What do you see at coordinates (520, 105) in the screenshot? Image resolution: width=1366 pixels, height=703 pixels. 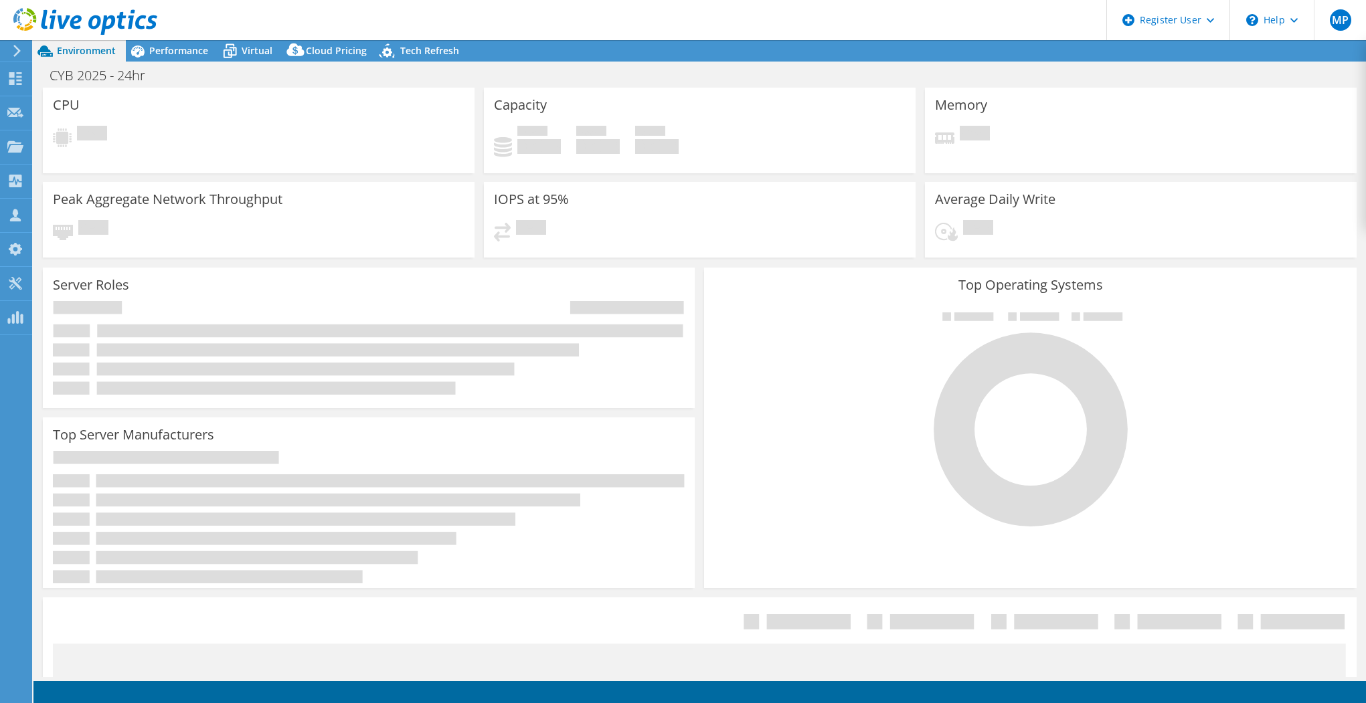 I see `h3: Capacity` at bounding box center [520, 105].